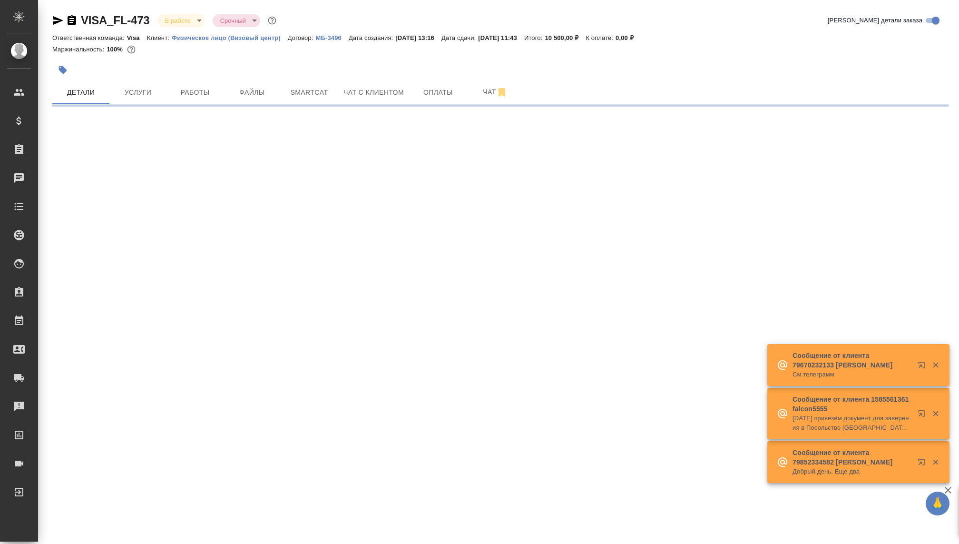  I want to click on span: Чат с клиентом, so click(373, 92).